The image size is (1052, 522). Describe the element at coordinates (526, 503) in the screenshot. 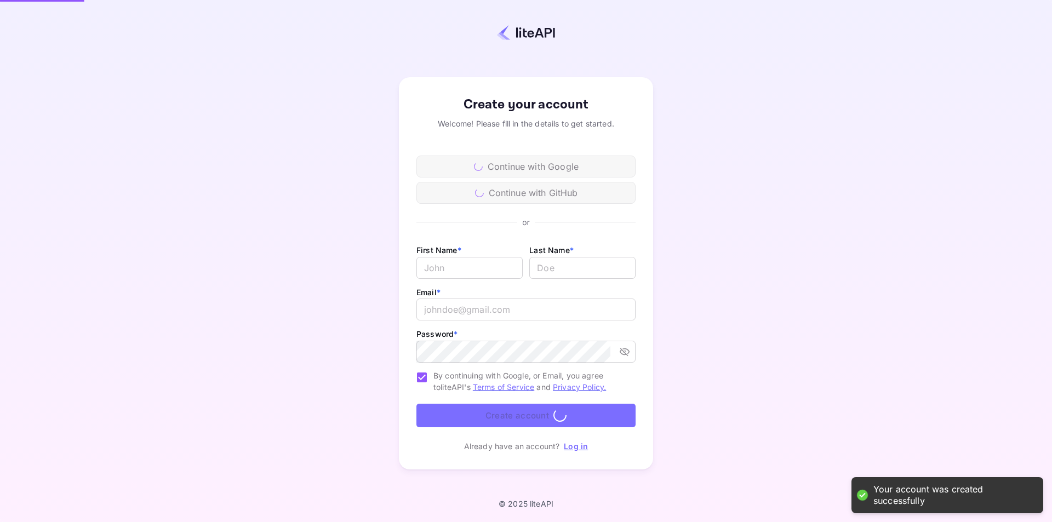

I see `p: © 2025 liteAPI` at that location.